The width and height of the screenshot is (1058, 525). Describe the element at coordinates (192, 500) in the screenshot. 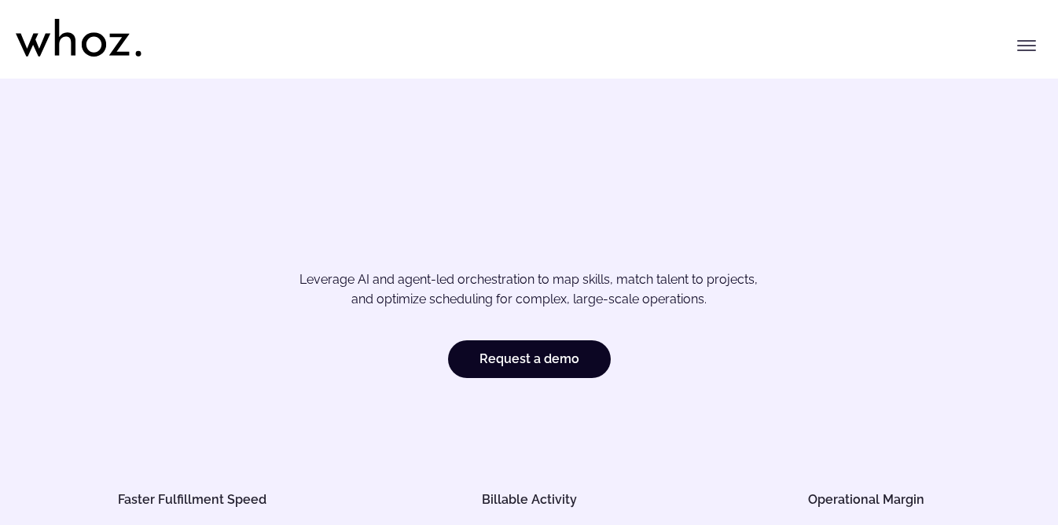

I see `h5: Faster Fulfillment Speed` at that location.